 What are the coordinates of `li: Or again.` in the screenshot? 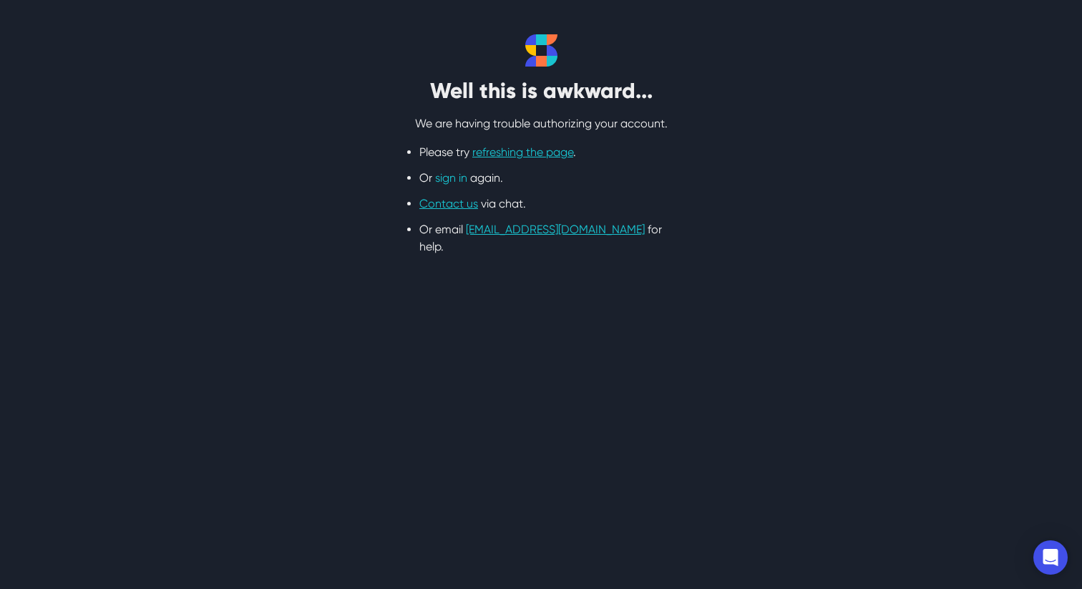 It's located at (541, 178).